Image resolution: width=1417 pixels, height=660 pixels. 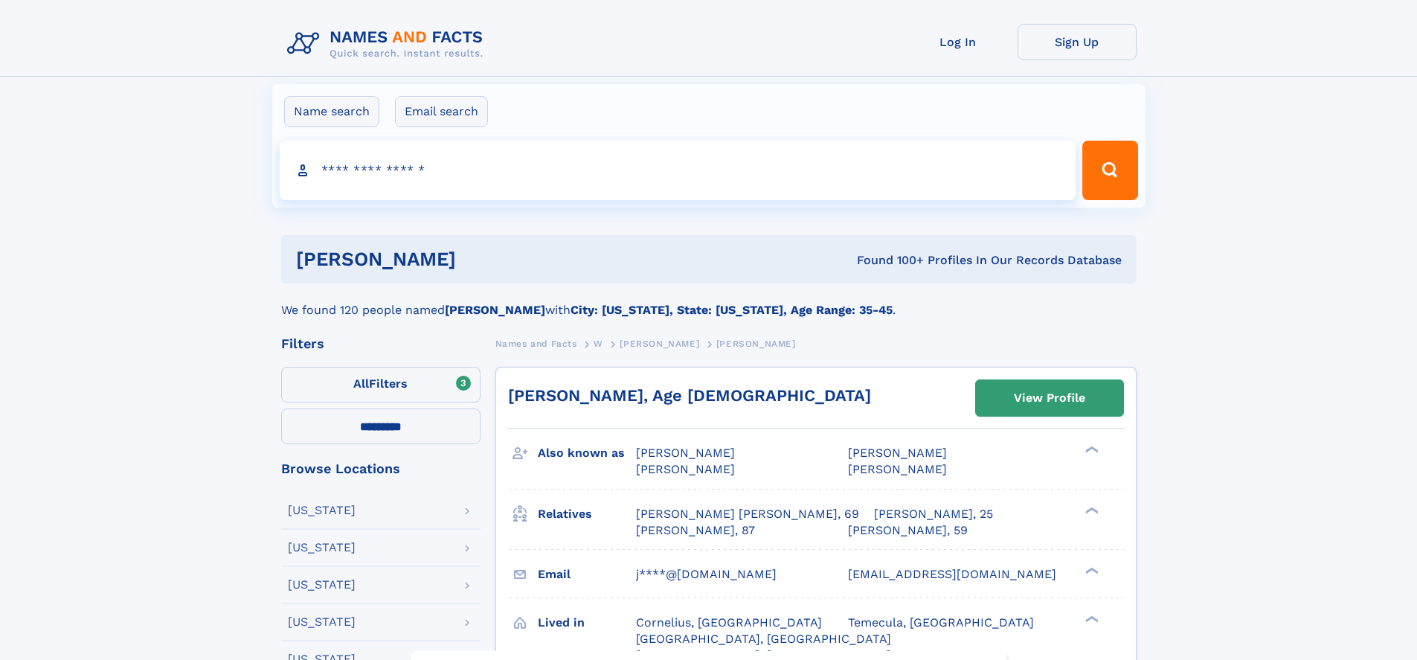 I want to click on div: Filters, so click(x=381, y=344).